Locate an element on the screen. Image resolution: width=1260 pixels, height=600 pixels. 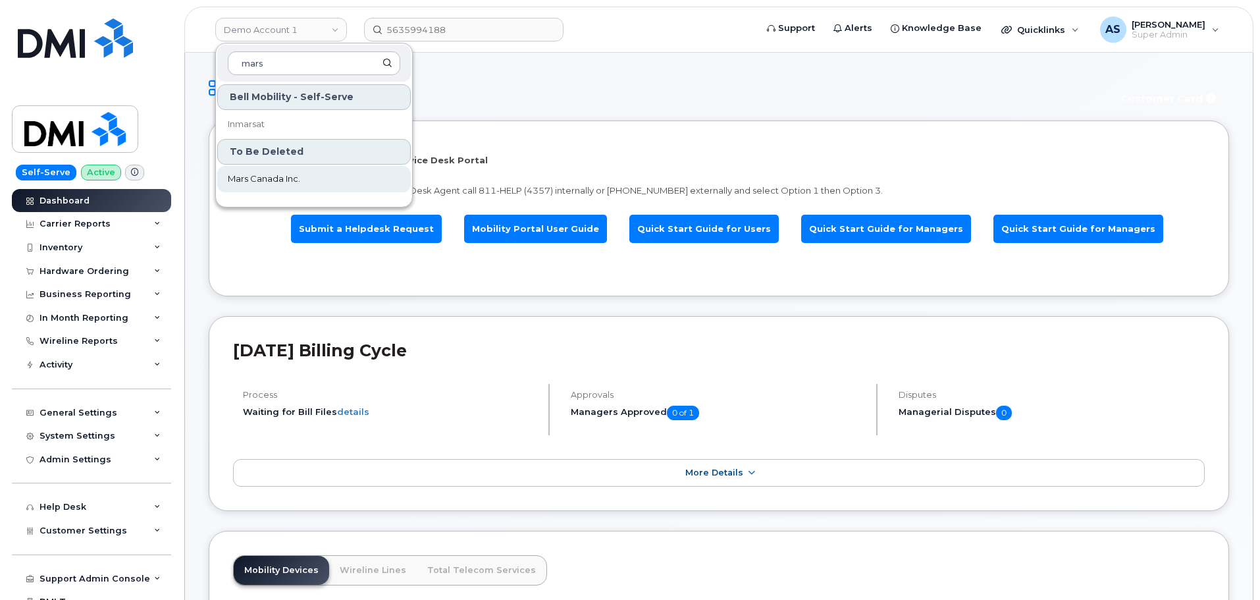
p: To speak with a Mobile Device Service Desk Agent call 811-HELP (4357) internally or [PHONE_NUMBER... is located at coordinates (719, 190).